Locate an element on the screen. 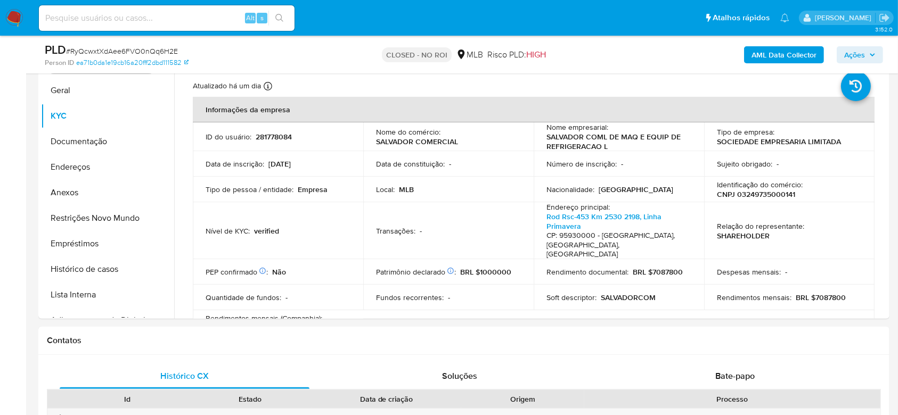  div: Processo is located at coordinates (732, 399).